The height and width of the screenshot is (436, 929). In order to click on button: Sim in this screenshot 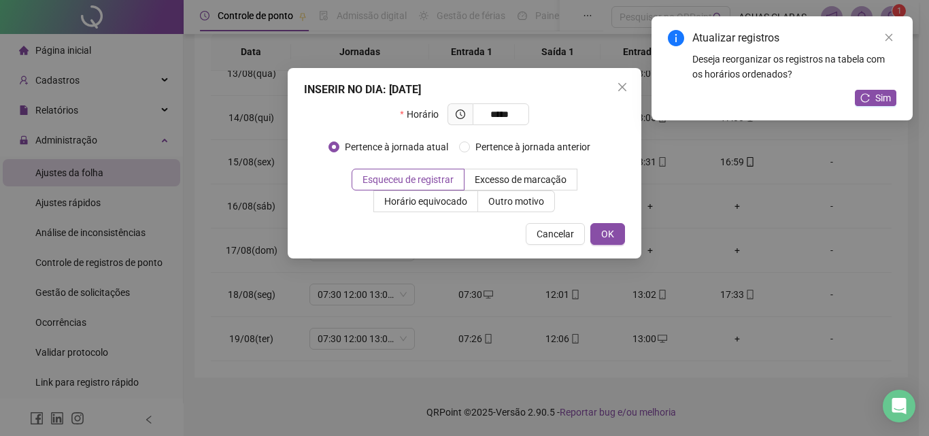, I will do `click(875, 98)`.